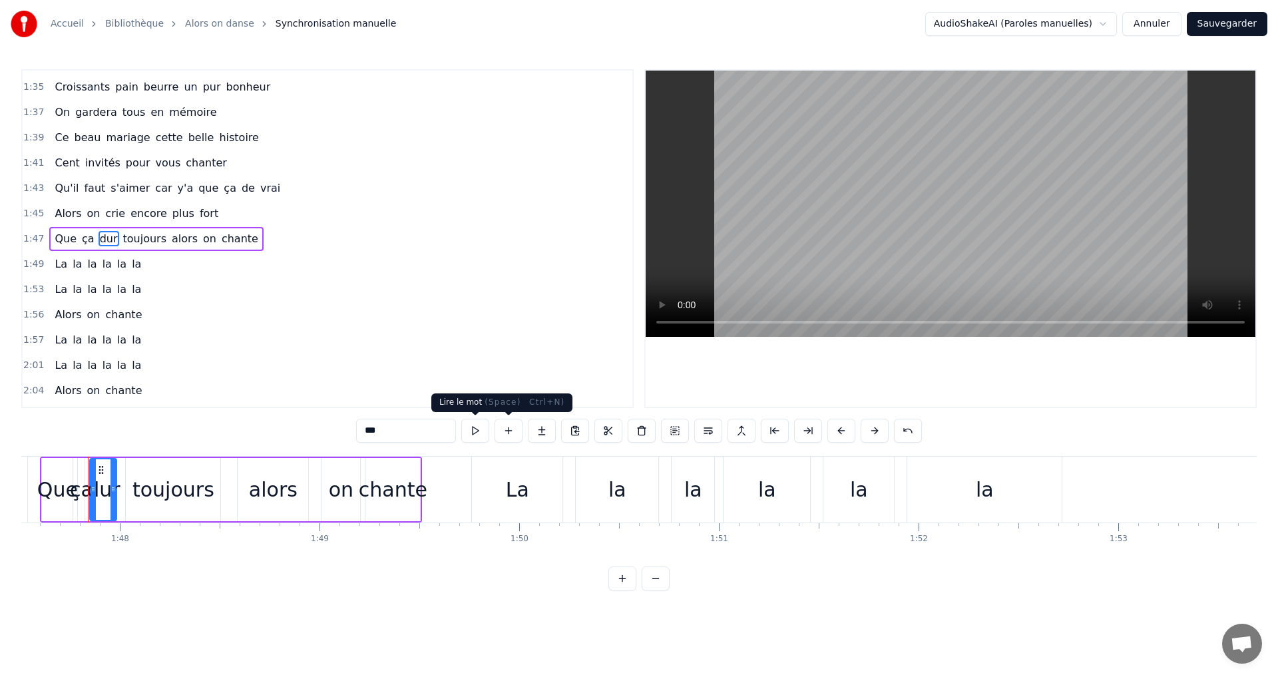 The image size is (1278, 677). I want to click on div: 1:49, so click(319, 539).